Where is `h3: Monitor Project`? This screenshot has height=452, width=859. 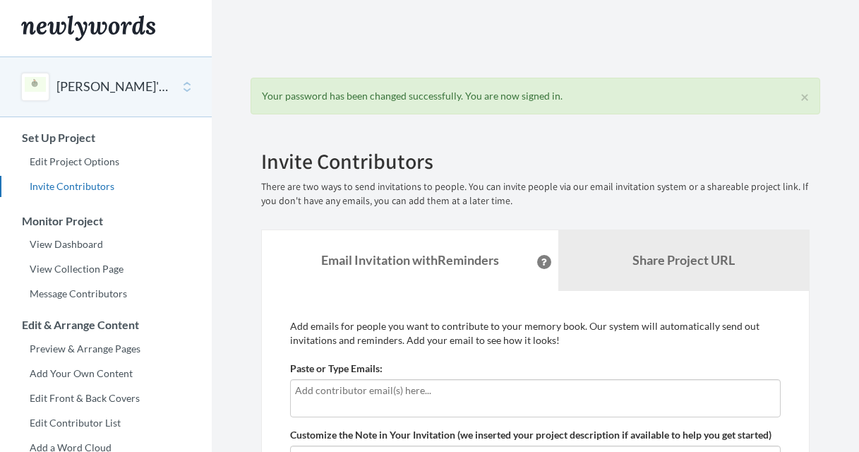 h3: Monitor Project is located at coordinates (106, 221).